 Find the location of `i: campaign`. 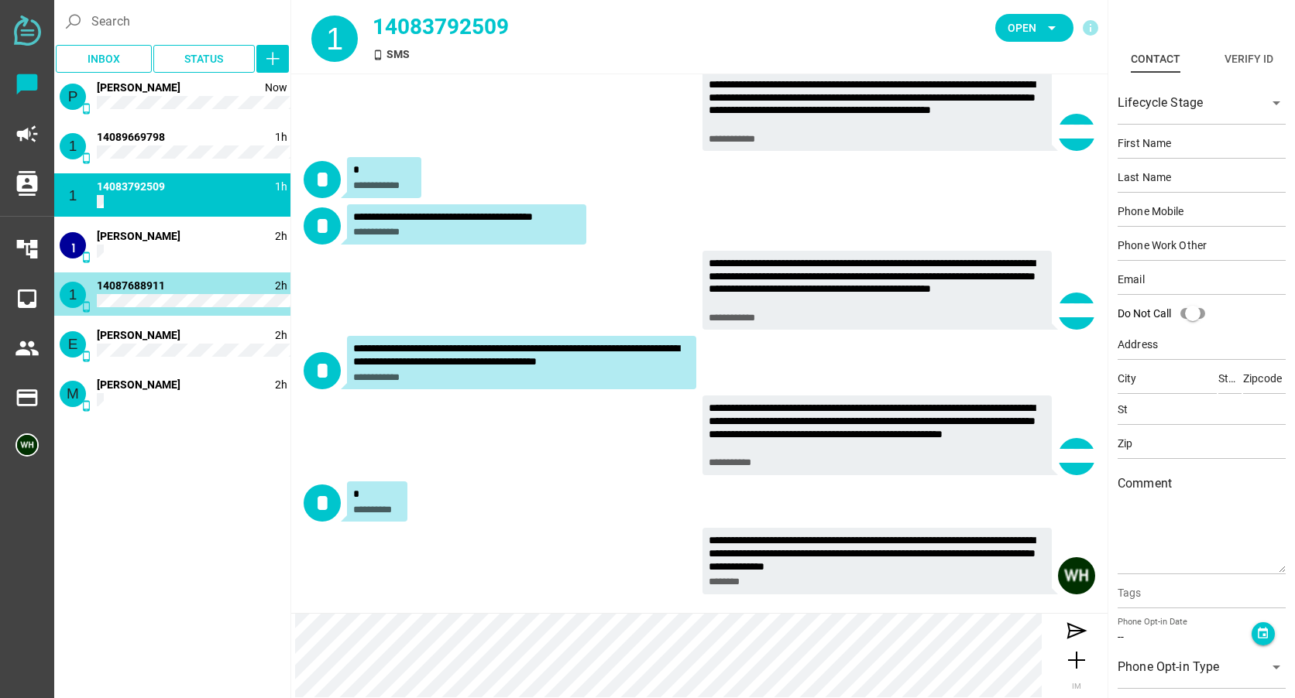

i: campaign is located at coordinates (27, 134).